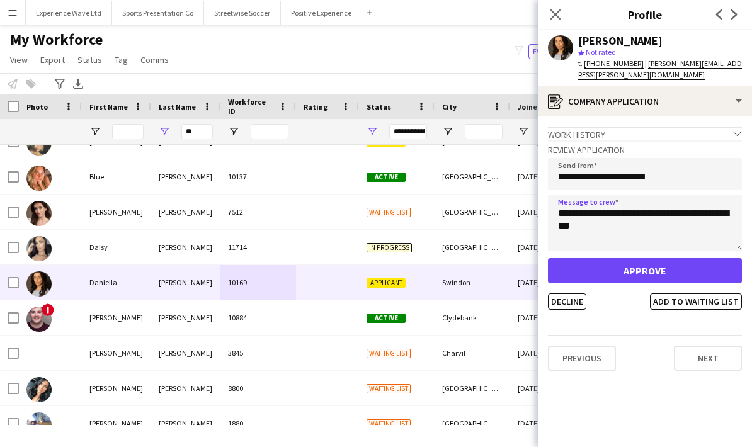 The height and width of the screenshot is (447, 752). Describe the element at coordinates (52, 60) in the screenshot. I see `a: Export` at that location.